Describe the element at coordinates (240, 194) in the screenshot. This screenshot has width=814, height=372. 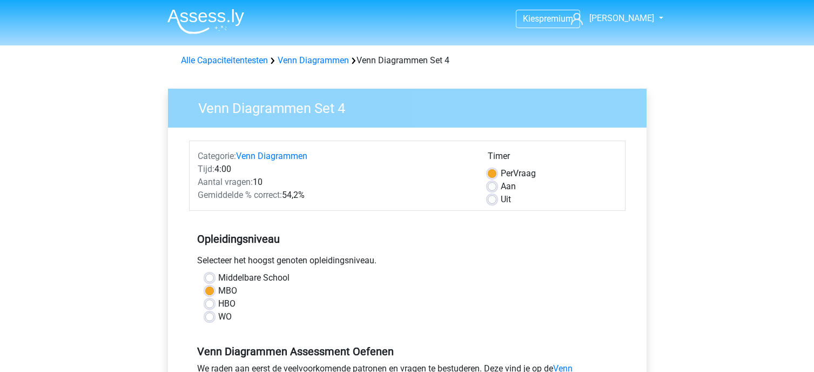
I see `span: Gemiddelde % correct:` at that location.